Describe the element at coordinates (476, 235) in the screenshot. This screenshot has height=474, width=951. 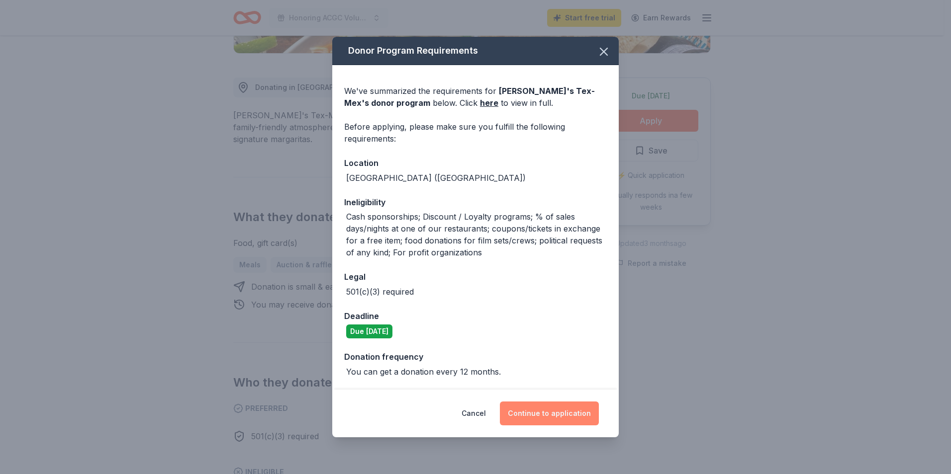
I see `div: Cash sponsorships; Discount / Loyalty programs; % of sales days/nights at one of our restaurants;...` at that location.